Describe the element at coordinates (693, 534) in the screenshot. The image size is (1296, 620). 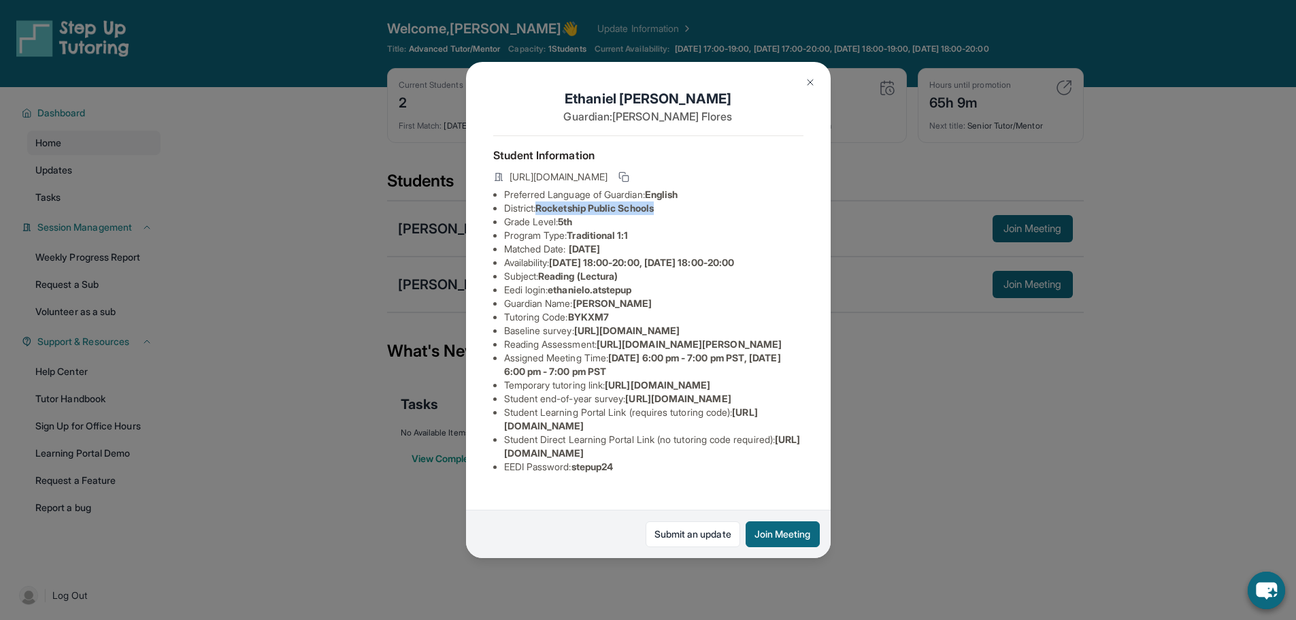
I see `a: Submit an update` at that location.